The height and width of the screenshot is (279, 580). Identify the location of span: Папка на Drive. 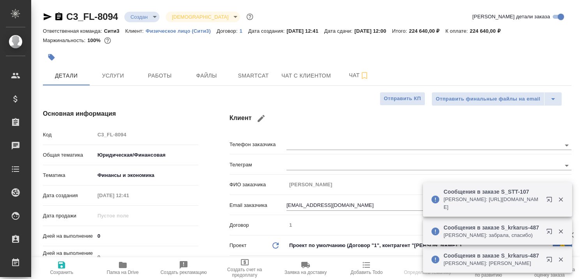
(123, 272).